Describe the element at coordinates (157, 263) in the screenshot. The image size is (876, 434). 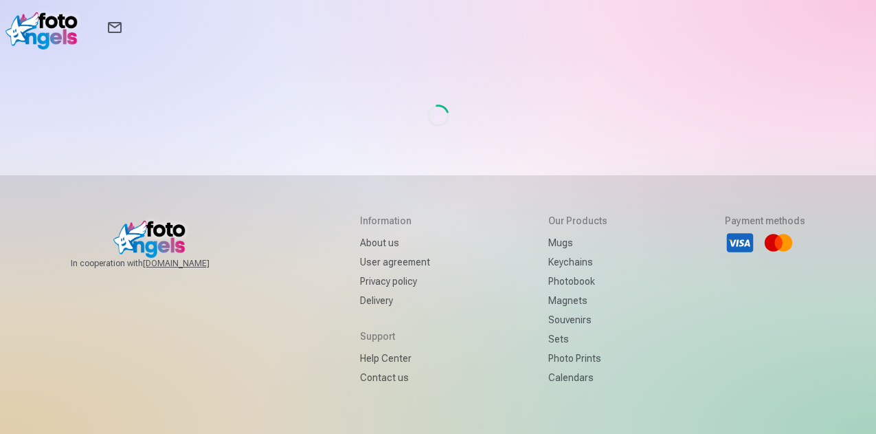
I see `span: In cooperation with` at that location.